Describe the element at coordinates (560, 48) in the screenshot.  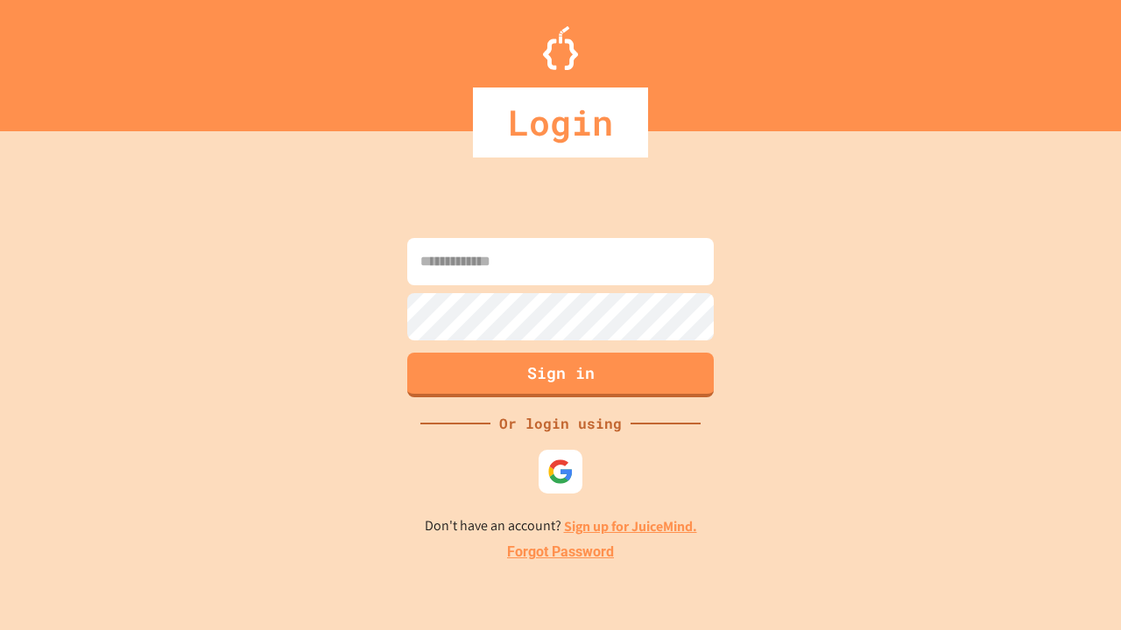
I see `img: Logo.svg` at that location.